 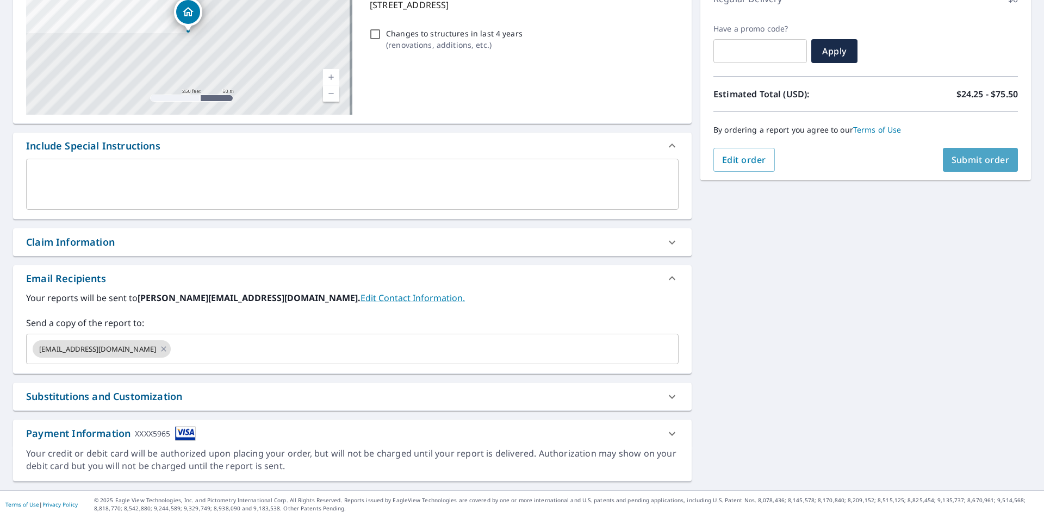 I want to click on a: EditContactInfo, so click(x=413, y=298).